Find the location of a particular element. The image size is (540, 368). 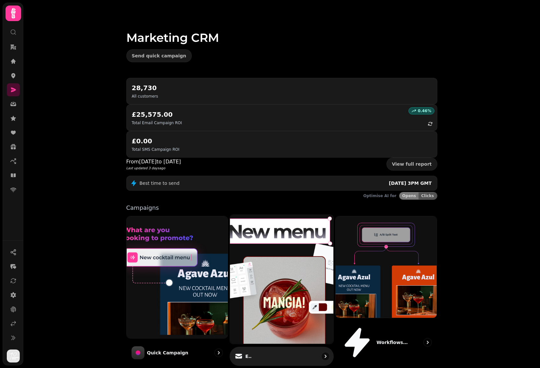

a: Quick CampaignQuick Campaign is located at coordinates (177, 290).